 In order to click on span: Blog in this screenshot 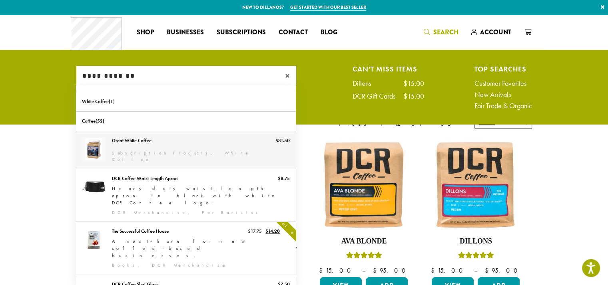, I will do `click(329, 32)`.